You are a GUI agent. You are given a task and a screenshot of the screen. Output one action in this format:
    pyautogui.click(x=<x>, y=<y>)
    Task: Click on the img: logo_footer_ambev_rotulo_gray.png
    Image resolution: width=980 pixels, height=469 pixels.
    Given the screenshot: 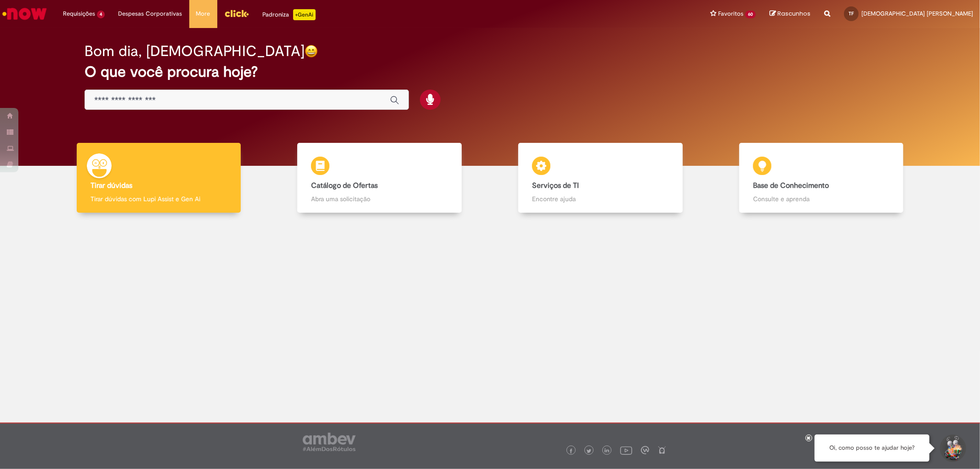 What is the action you would take?
    pyautogui.click(x=329, y=442)
    